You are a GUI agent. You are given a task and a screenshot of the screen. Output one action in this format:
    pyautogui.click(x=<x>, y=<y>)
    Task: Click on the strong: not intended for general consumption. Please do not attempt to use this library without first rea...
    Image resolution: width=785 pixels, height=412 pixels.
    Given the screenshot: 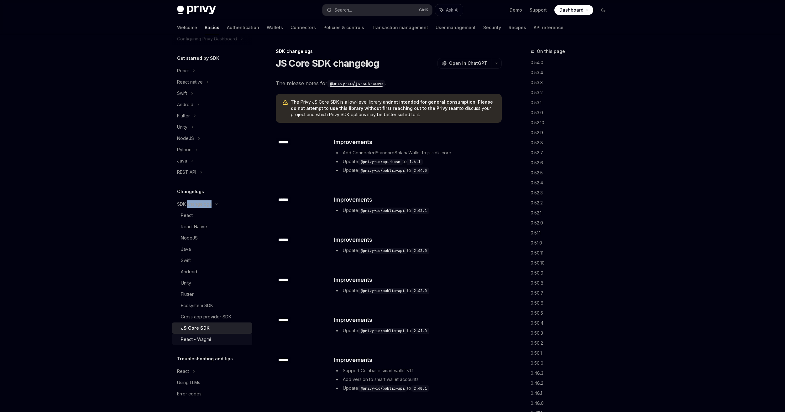 What is the action you would take?
    pyautogui.click(x=392, y=105)
    